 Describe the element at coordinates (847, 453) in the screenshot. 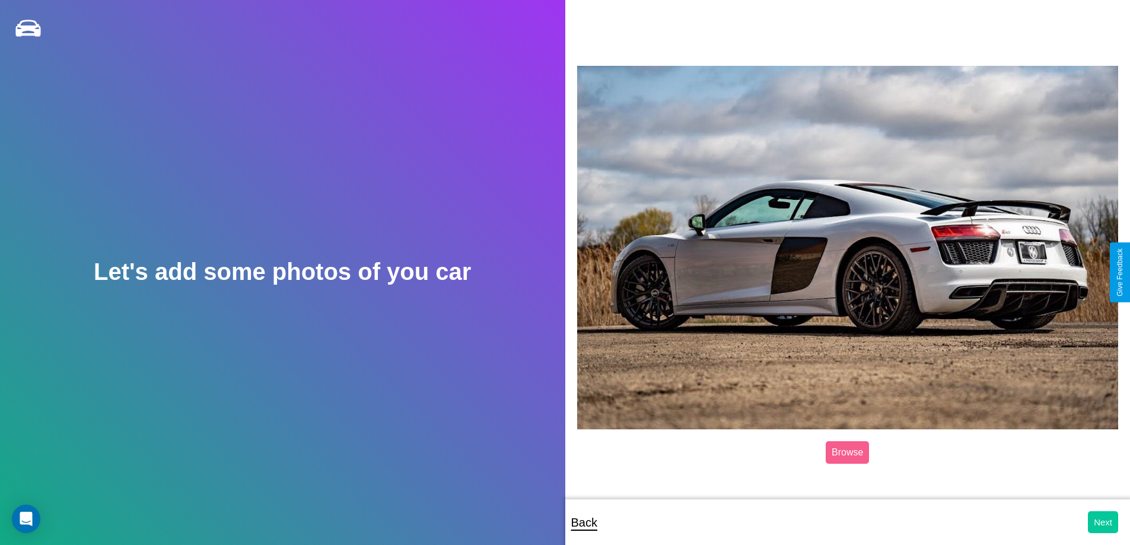

I see `label: Browse` at that location.